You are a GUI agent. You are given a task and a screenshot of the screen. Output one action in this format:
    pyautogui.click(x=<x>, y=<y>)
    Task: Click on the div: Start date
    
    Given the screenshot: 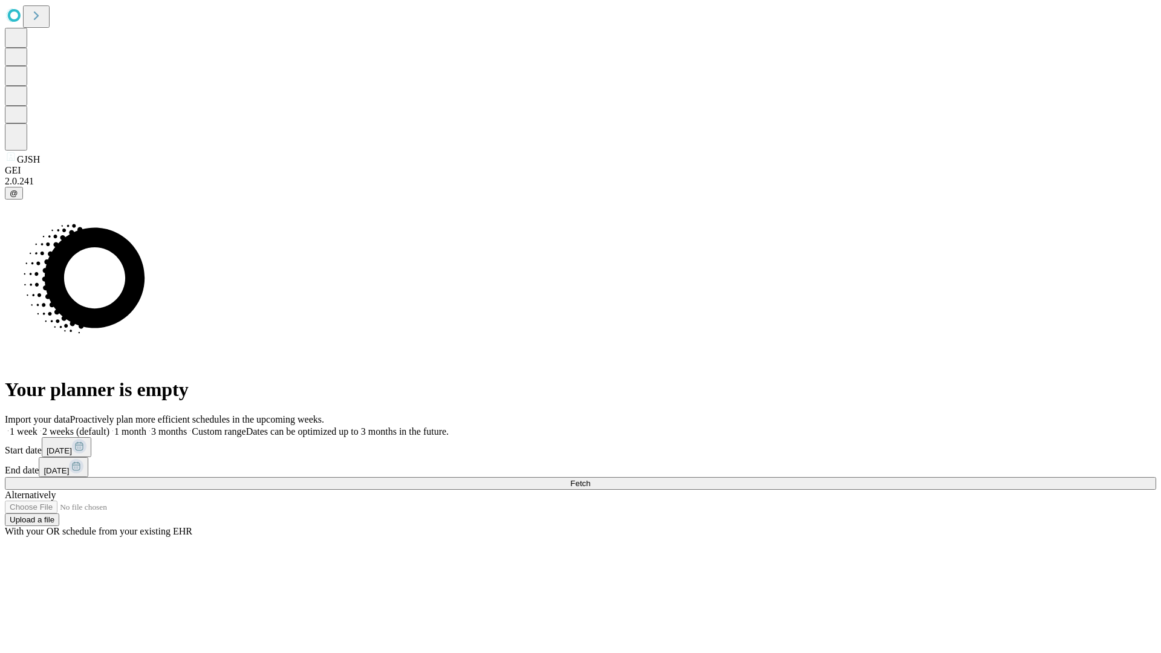 What is the action you would take?
    pyautogui.click(x=580, y=447)
    